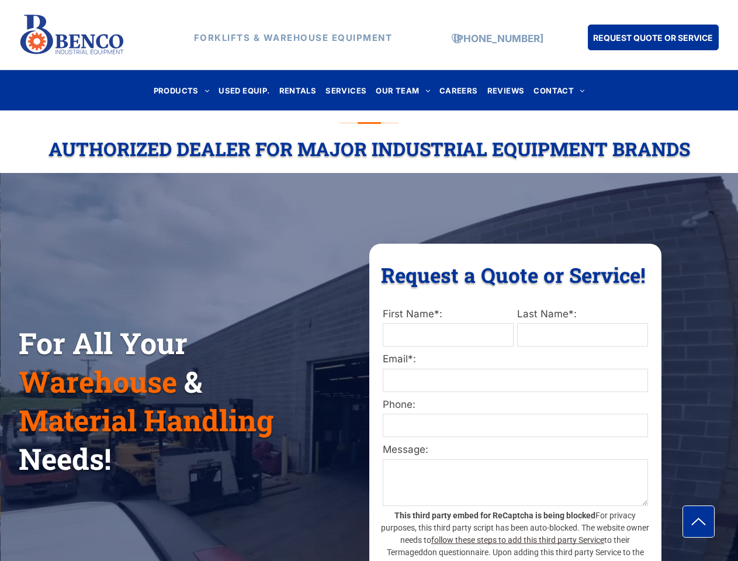  I want to click on span: Material Handling, so click(146, 420).